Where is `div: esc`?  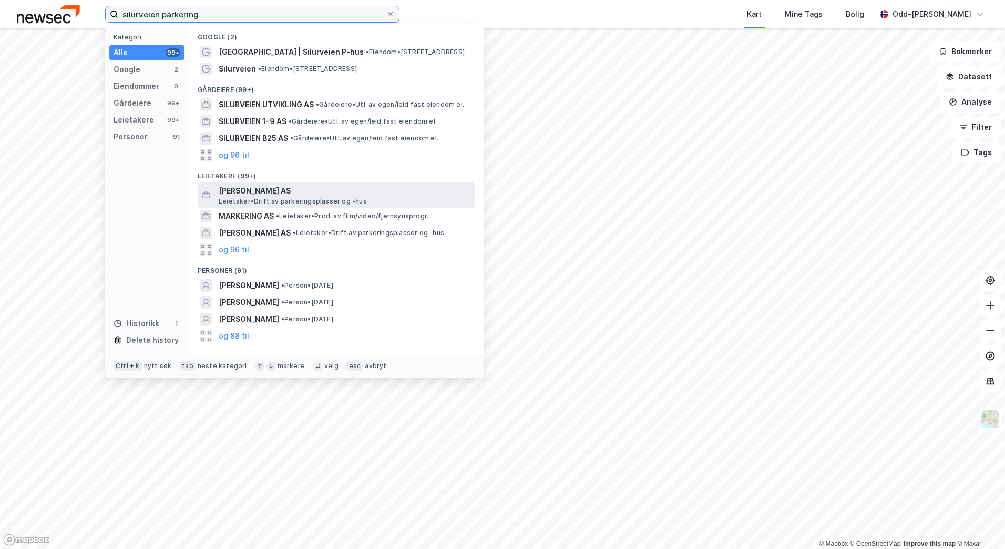
div: esc is located at coordinates (355, 366).